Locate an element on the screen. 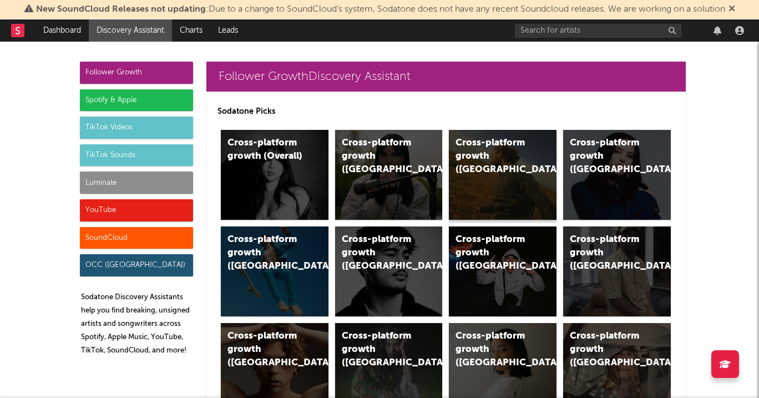 The image size is (759, 398). a: Discovery Assistant is located at coordinates (130, 30).